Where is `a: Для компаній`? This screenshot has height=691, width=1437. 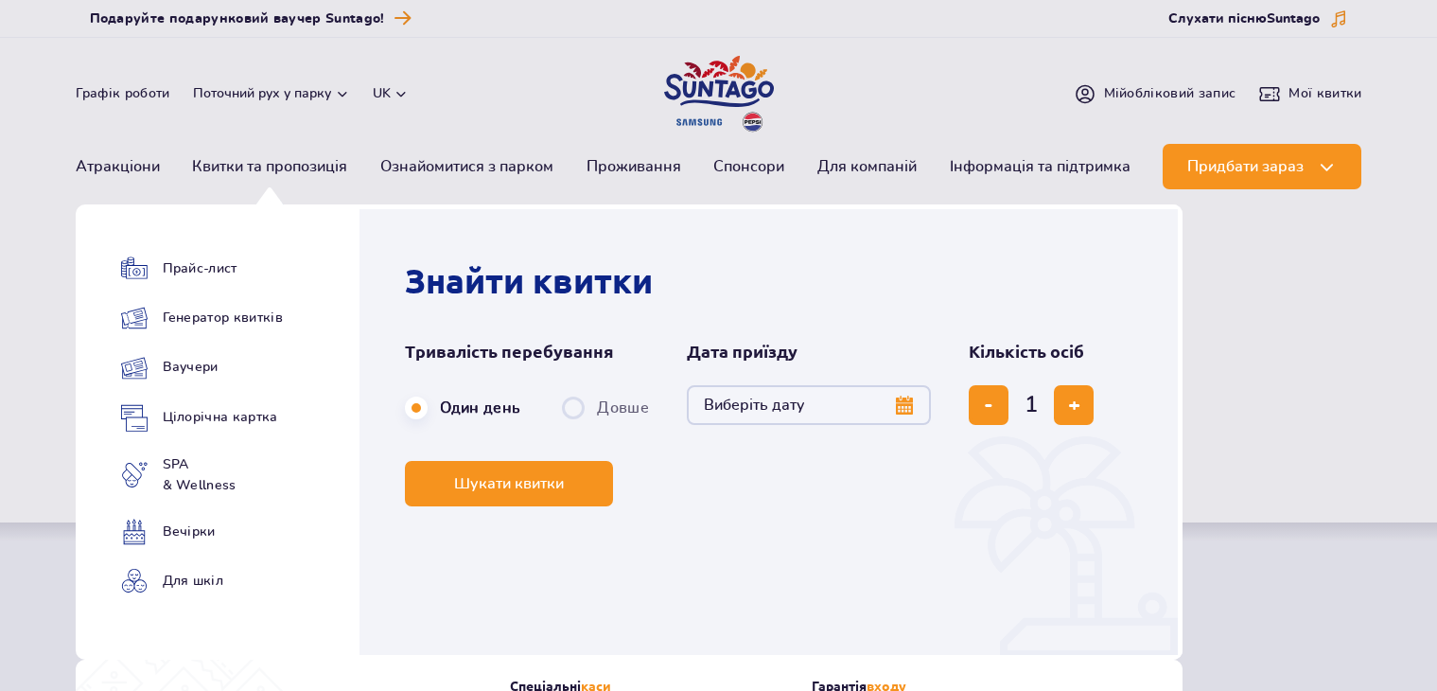
a: Для компаній is located at coordinates (866, 166).